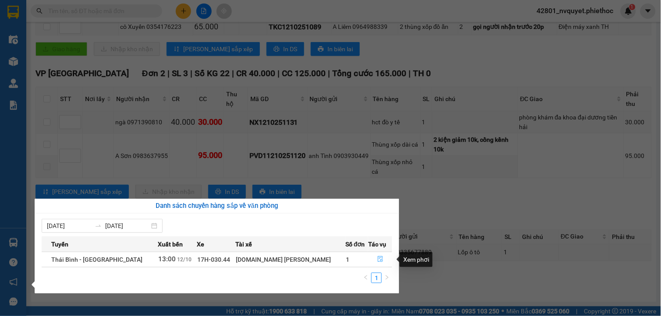 This screenshot has width=661, height=316. Describe the element at coordinates (170, 245) in the screenshot. I see `span: Xuất bến` at that location.